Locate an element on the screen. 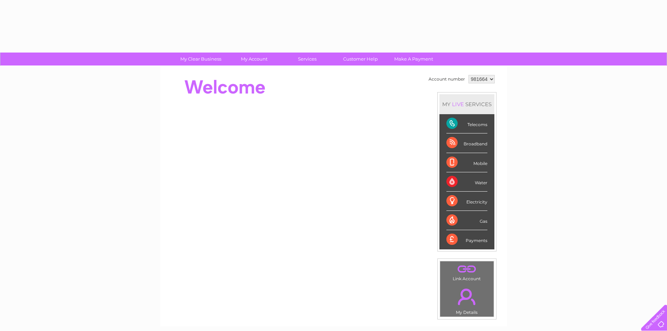  div: LIVE is located at coordinates (458, 104).